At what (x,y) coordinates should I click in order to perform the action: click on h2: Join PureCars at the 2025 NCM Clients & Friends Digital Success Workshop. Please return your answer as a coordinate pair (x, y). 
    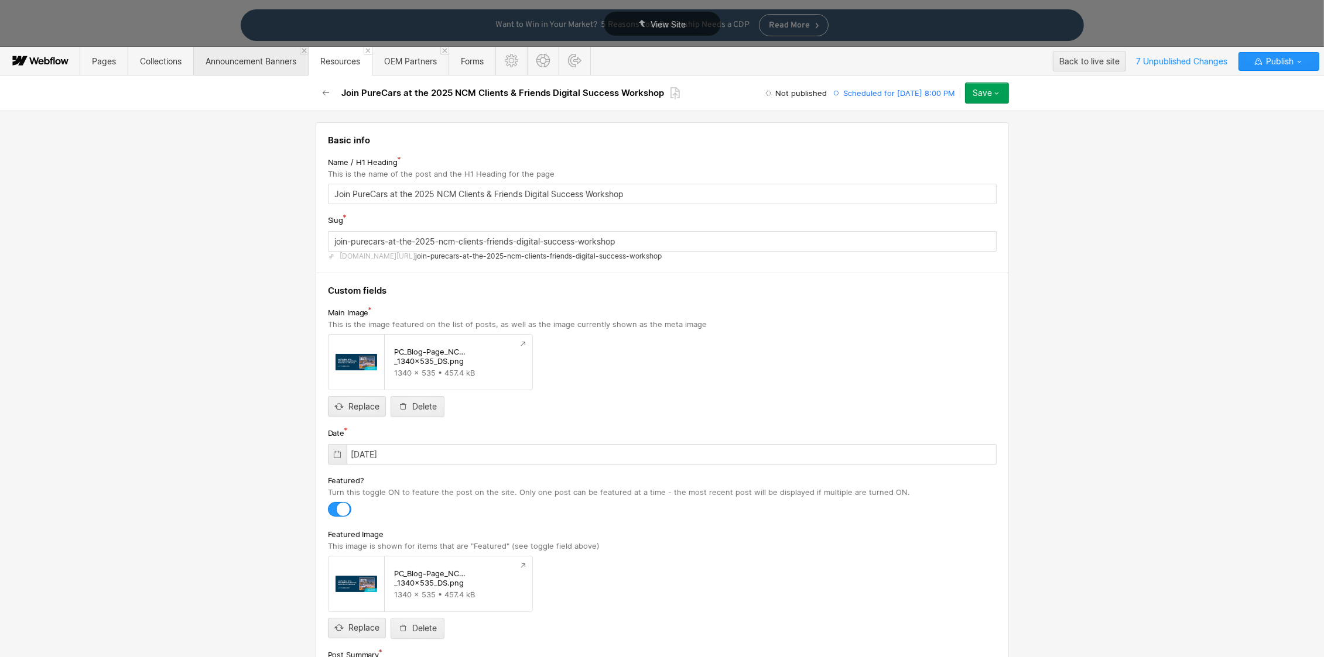
    Looking at the image, I should click on (502, 93).